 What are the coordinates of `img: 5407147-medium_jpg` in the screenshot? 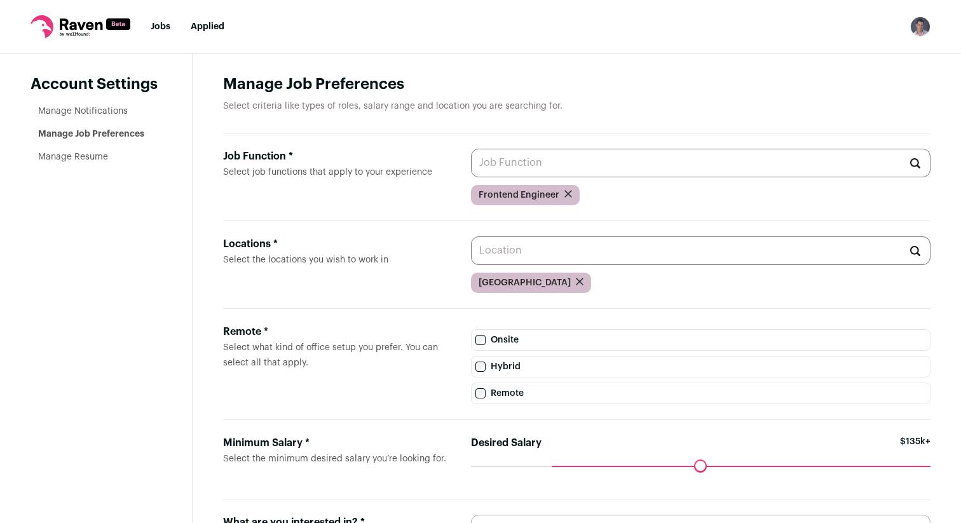 It's located at (921, 27).